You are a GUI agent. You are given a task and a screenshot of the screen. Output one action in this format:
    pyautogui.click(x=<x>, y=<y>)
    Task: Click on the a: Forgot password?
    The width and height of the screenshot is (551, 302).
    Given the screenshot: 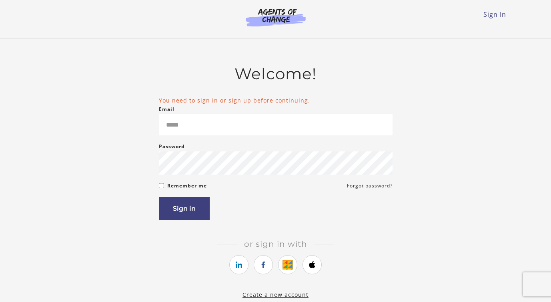 What is the action you would take?
    pyautogui.click(x=370, y=186)
    